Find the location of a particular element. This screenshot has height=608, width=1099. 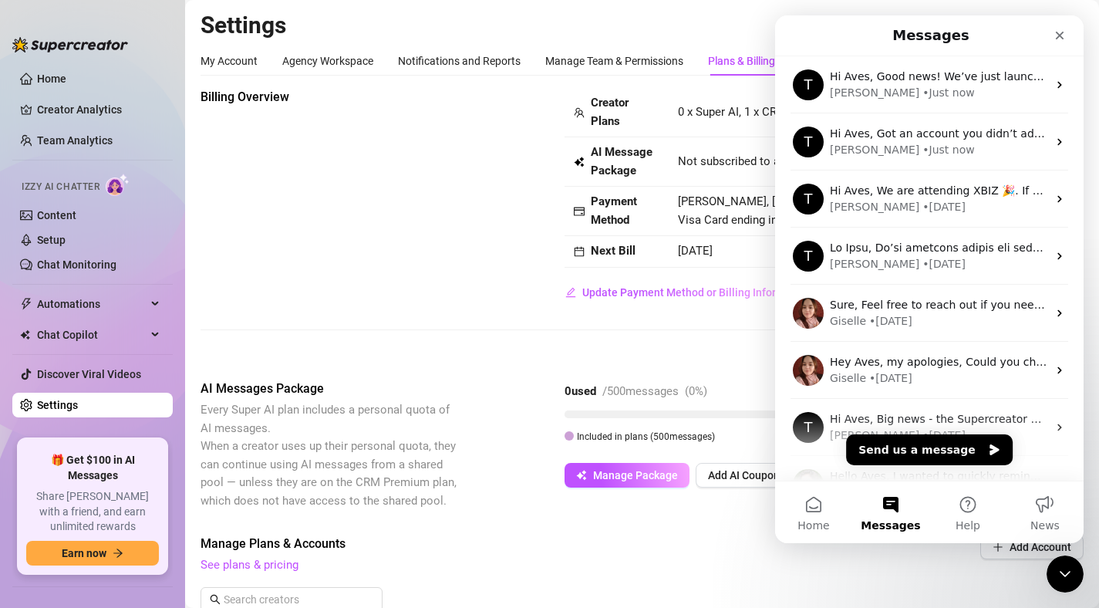

span: Hi Aves, We are attending XBIZ 🎉. If you’re there too, scan the QR code and drop us a message - w... is located at coordinates (516, 175).